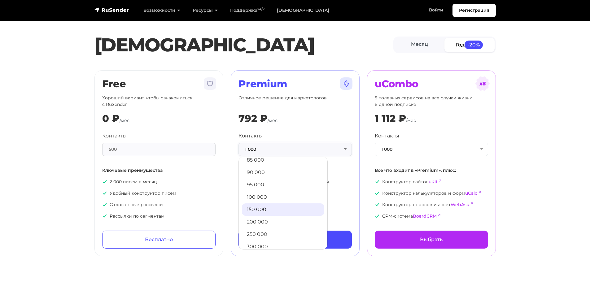  What do you see at coordinates (436, 10) in the screenshot?
I see `a: Войти` at bounding box center [436, 10].